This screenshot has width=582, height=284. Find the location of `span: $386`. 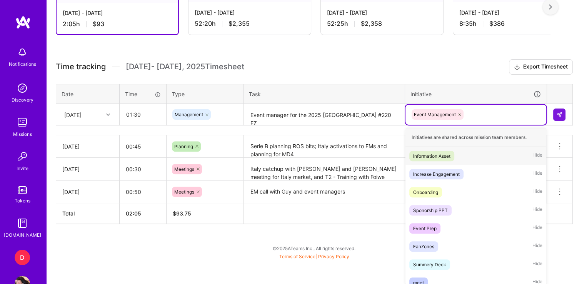

span: $386 is located at coordinates (497, 23).